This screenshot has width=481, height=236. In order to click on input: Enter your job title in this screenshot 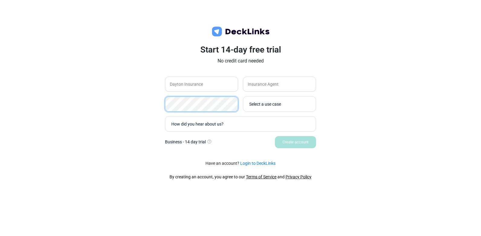, I will do `click(279, 84)`.